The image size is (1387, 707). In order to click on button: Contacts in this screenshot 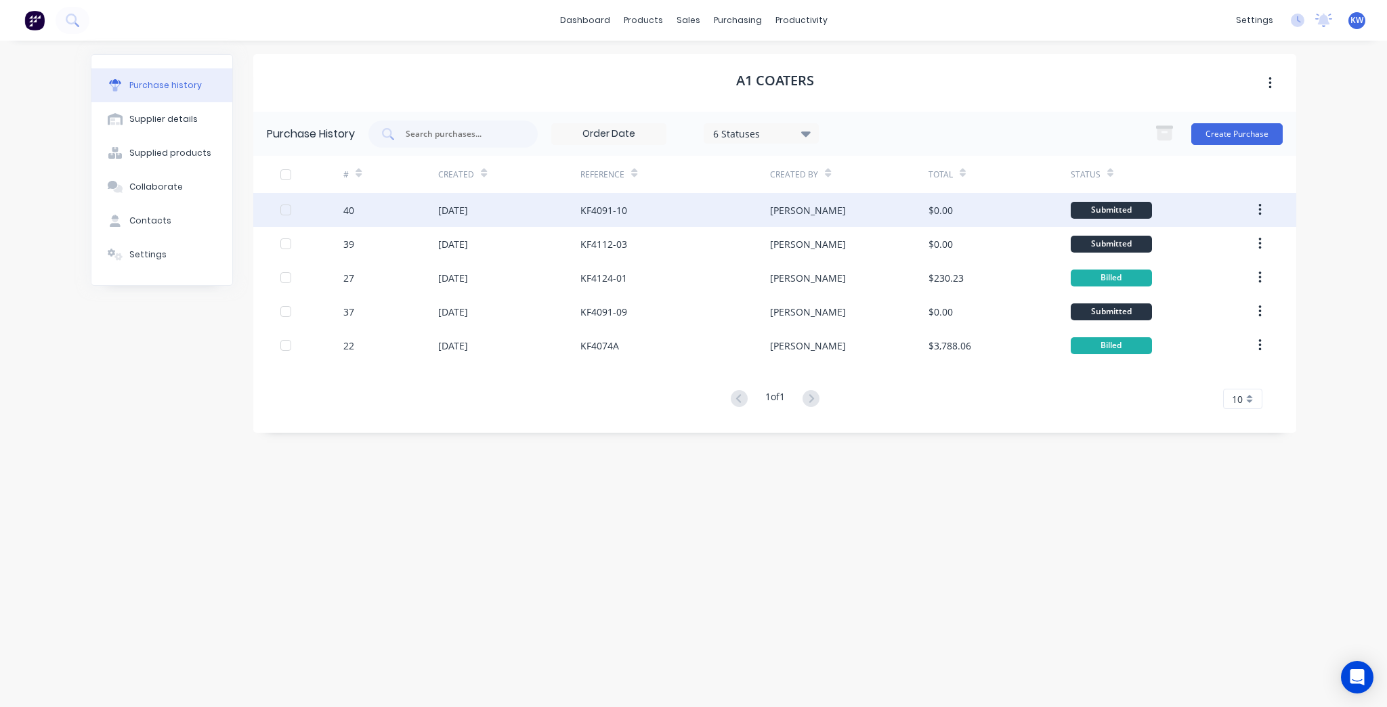, I will do `click(162, 221)`.